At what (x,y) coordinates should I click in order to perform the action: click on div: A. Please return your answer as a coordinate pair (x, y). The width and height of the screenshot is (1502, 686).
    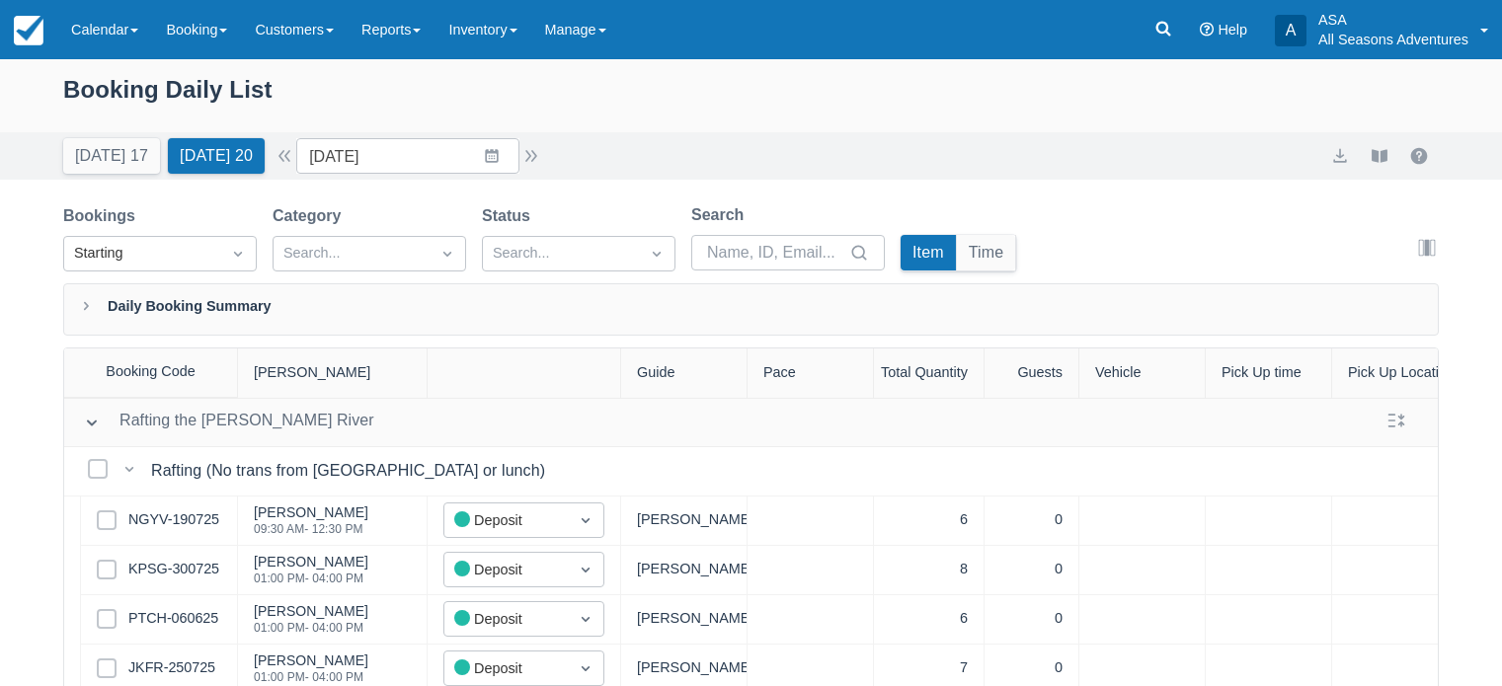
    Looking at the image, I should click on (1290, 31).